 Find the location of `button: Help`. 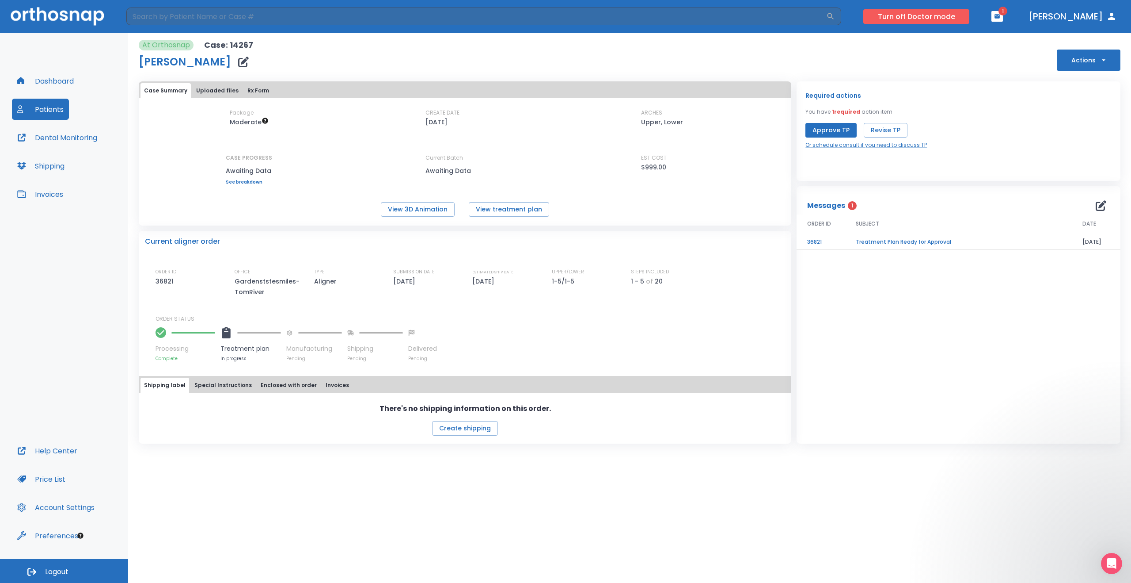

button: Help is located at coordinates (147, 293).